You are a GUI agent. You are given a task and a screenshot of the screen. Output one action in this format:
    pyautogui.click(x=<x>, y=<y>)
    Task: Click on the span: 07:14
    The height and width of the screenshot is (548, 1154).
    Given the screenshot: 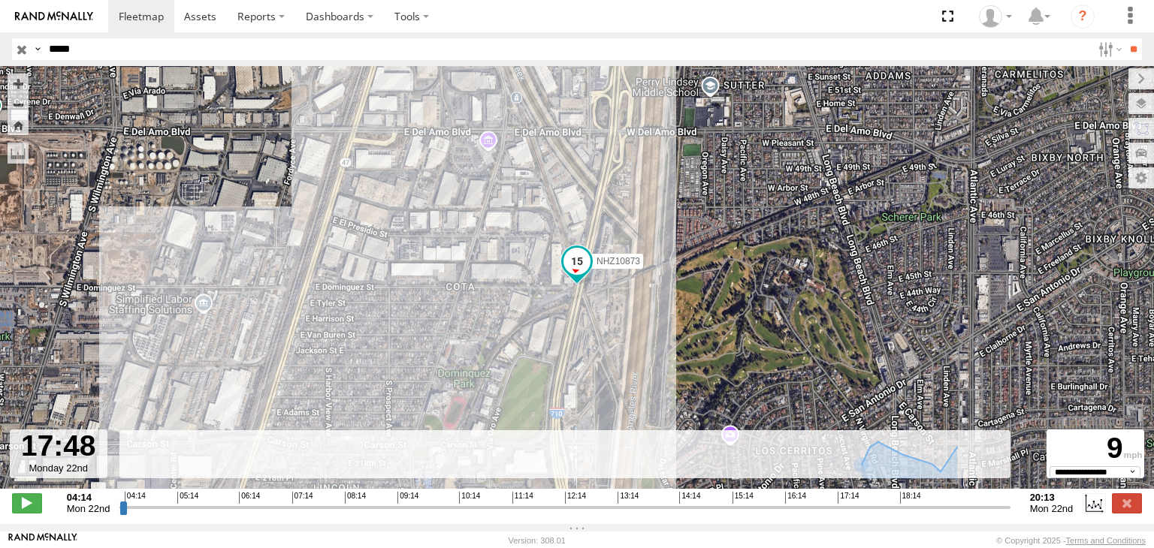 What is the action you would take?
    pyautogui.click(x=303, y=498)
    